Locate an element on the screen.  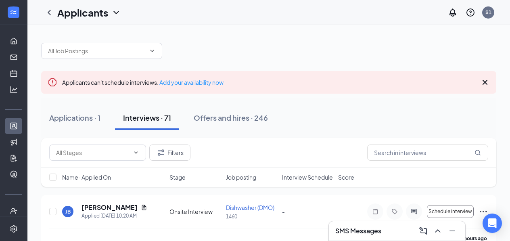
div: Offers and hires · 246 is located at coordinates (231, 117).